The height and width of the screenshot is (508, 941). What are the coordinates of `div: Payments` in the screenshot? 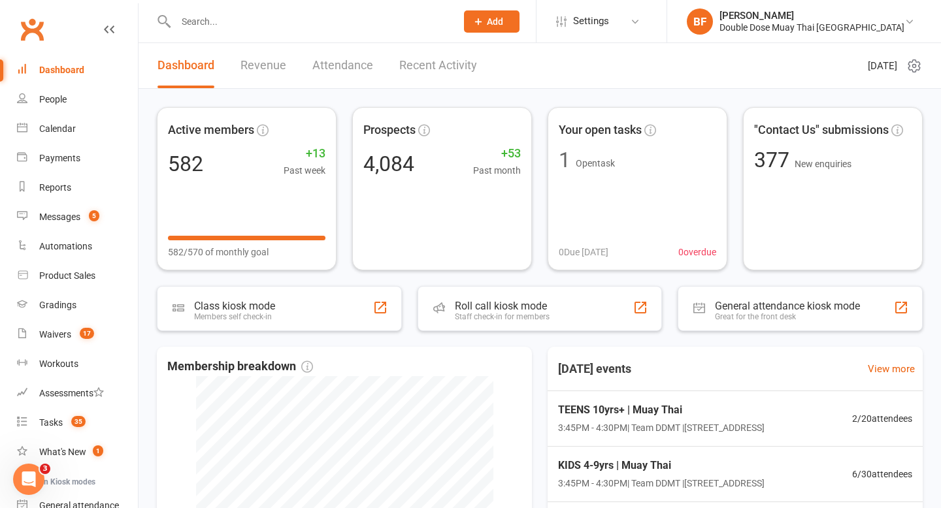 It's located at (59, 158).